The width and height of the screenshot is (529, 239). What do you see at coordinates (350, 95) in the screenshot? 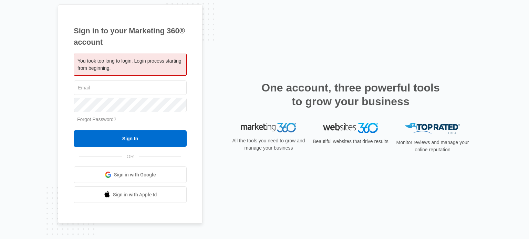
I see `h2: One account, three powerful tools to grow your business` at bounding box center [350, 95].